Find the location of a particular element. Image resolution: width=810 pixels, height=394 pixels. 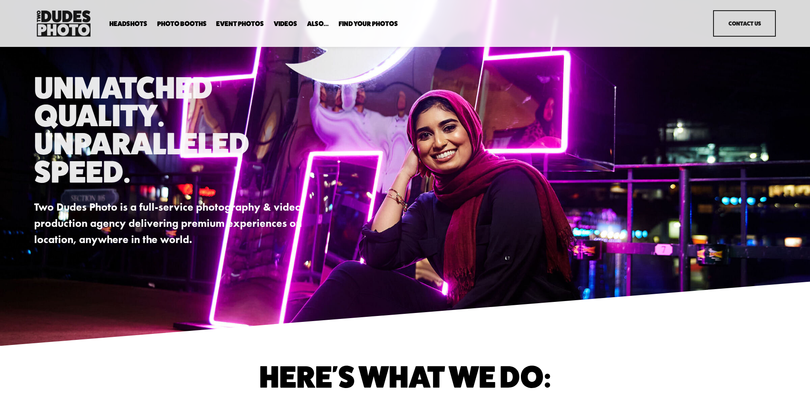

span: Also... is located at coordinates (318, 24).